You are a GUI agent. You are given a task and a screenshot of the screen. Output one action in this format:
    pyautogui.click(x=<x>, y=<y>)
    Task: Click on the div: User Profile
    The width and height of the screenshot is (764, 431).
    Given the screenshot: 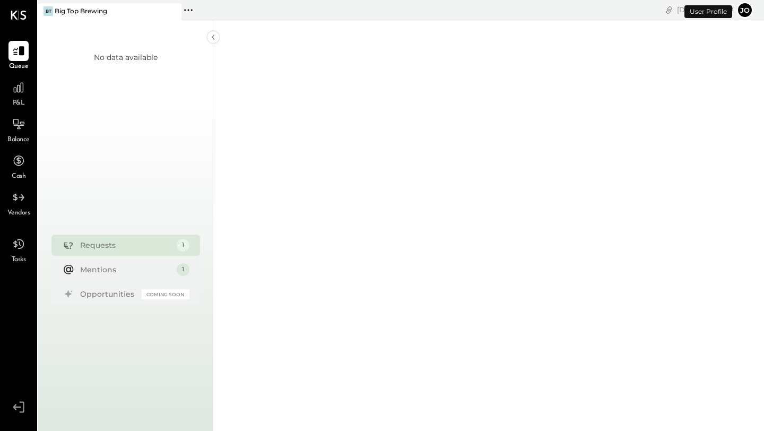 What is the action you would take?
    pyautogui.click(x=708, y=12)
    